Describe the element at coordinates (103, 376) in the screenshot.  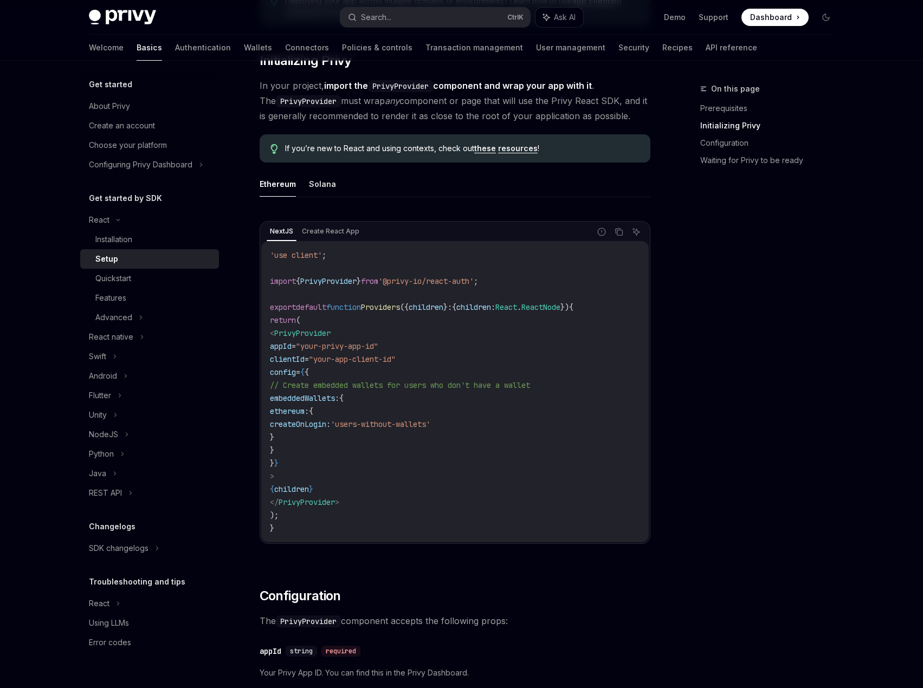
I see `div: Android` at that location.